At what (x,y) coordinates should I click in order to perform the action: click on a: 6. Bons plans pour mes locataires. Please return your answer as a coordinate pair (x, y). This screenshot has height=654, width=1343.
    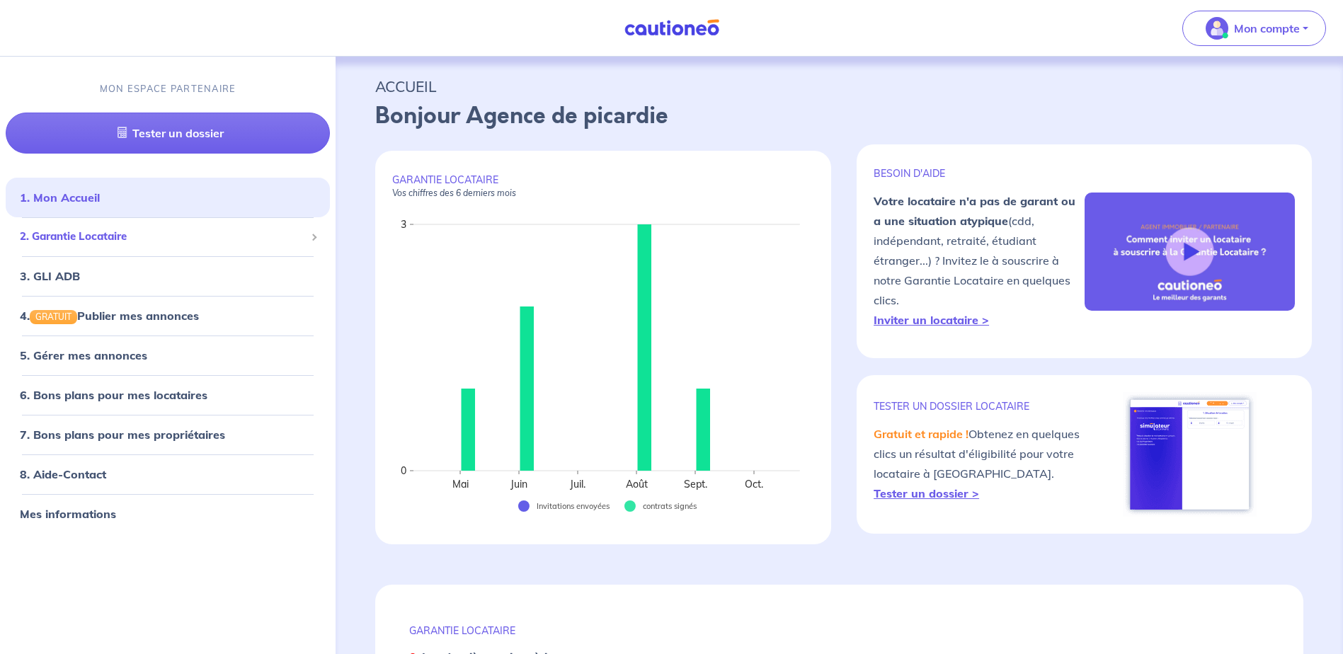
    Looking at the image, I should click on (113, 395).